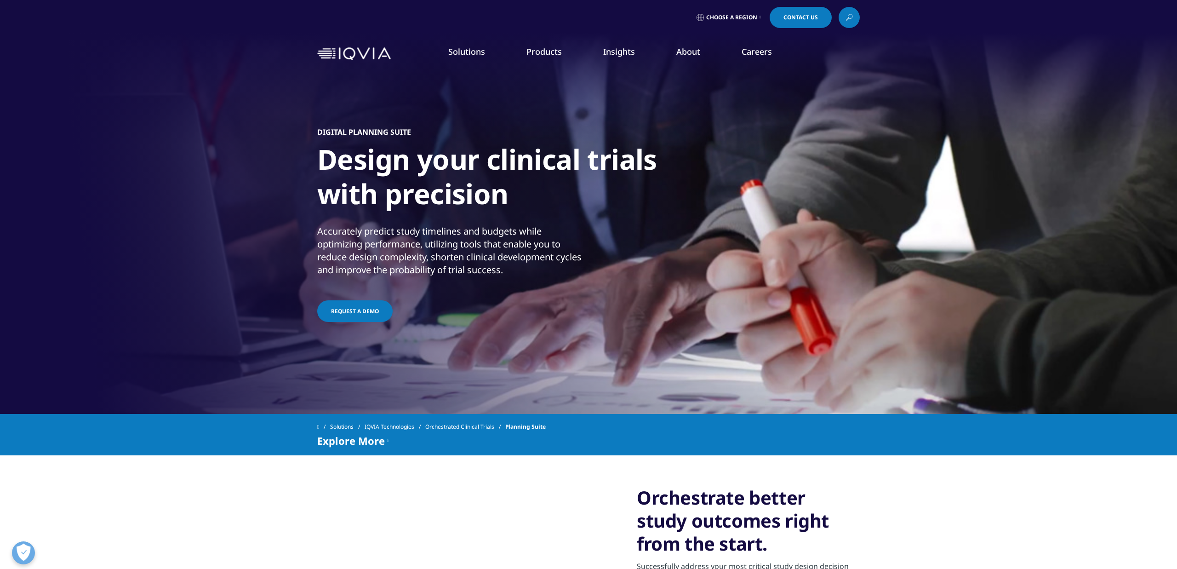 The height and width of the screenshot is (569, 1177). Describe the element at coordinates (627, 54) in the screenshot. I see `nav: Primary` at that location.